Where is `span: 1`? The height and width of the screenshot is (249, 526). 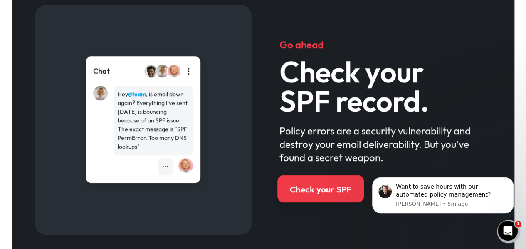 span: 1 is located at coordinates (518, 224).